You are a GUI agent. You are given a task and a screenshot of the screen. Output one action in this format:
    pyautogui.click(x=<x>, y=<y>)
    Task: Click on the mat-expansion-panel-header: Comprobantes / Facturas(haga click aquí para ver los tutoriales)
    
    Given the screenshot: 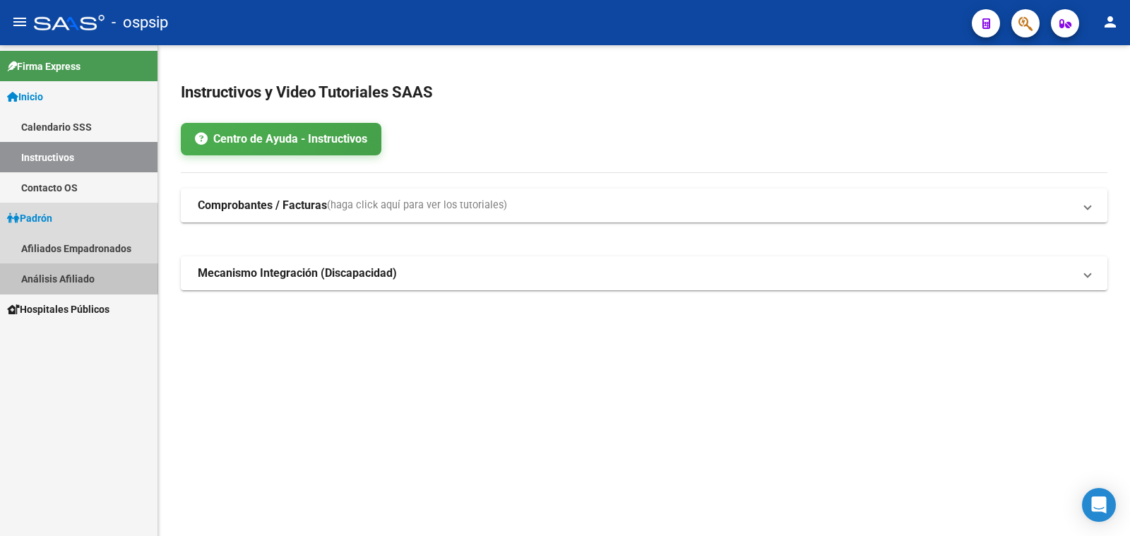 What is the action you would take?
    pyautogui.click(x=644, y=206)
    